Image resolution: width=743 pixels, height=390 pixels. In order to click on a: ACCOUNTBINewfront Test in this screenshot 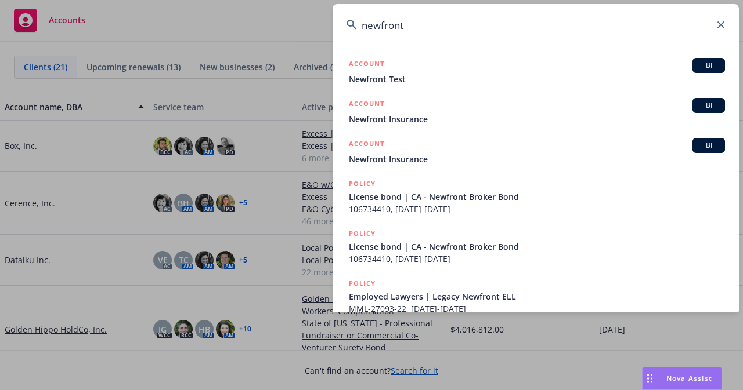, I will do `click(535, 71)`.